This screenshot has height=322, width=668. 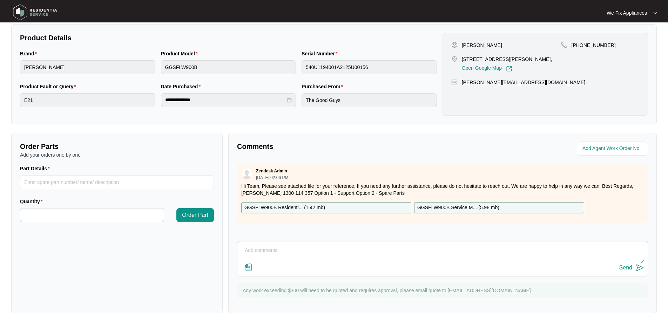 What do you see at coordinates (626, 268) in the screenshot?
I see `div: Send` at bounding box center [626, 268].